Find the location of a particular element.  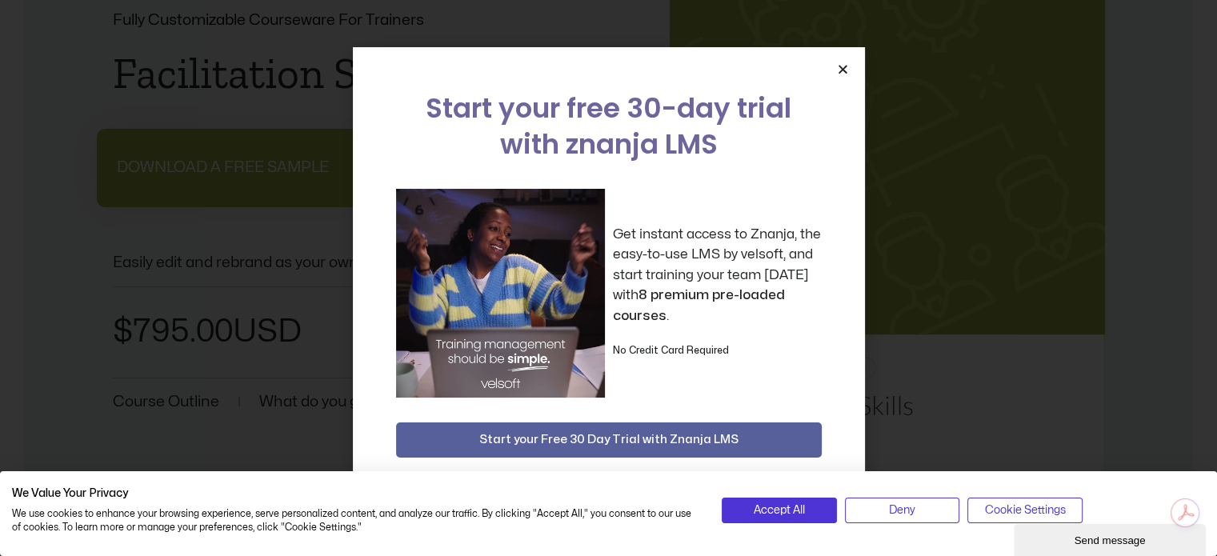

div: Send message is located at coordinates (96, 19).